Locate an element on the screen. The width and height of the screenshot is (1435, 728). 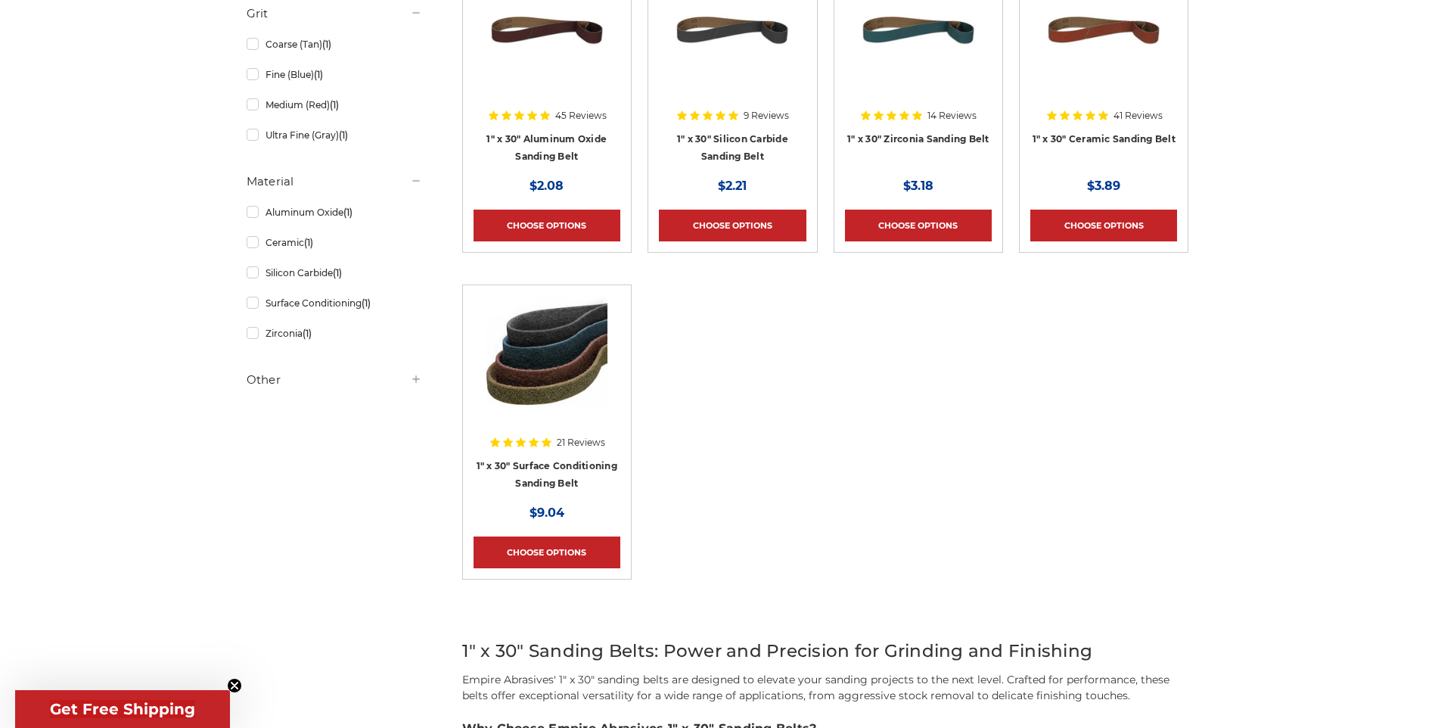
p: Empire Abrasives' 1" x 30" sanding belts are designed to elevate your sanding projects to the nex... is located at coordinates (825, 688).